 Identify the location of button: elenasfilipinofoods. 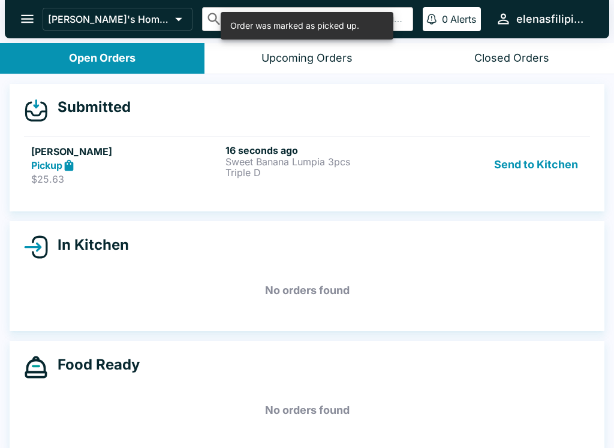
(542, 19).